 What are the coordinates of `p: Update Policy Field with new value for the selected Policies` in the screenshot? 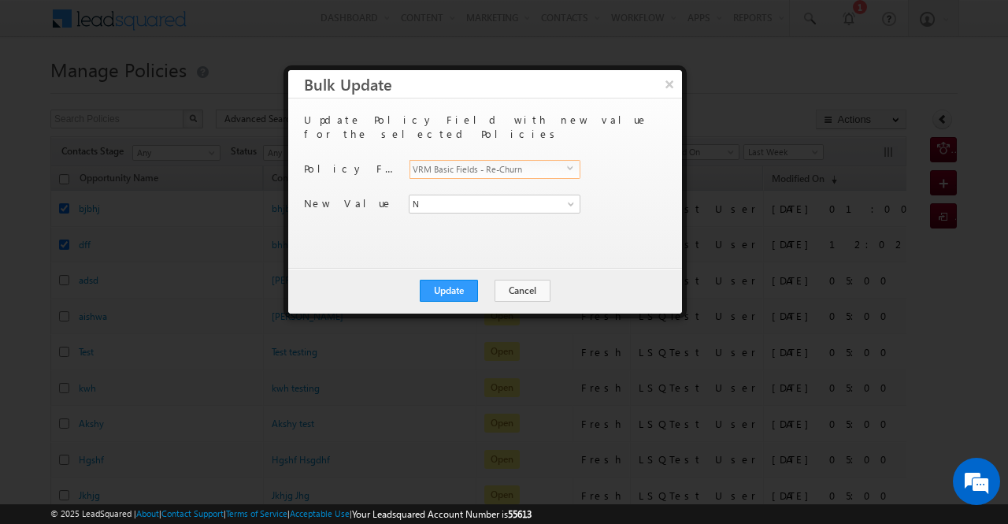 It's located at (483, 127).